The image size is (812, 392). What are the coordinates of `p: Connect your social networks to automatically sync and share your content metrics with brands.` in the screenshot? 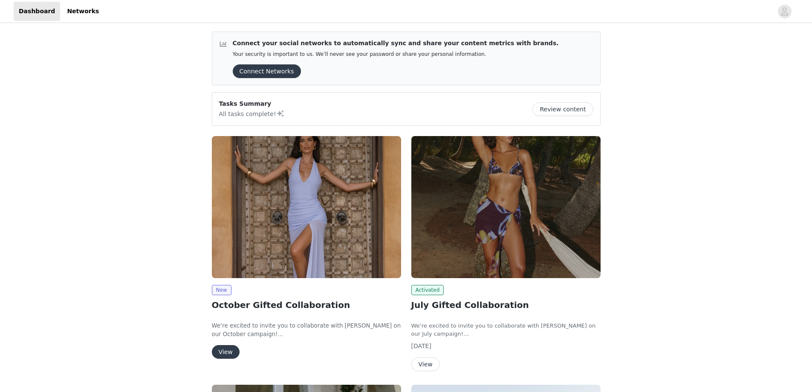 It's located at (396, 43).